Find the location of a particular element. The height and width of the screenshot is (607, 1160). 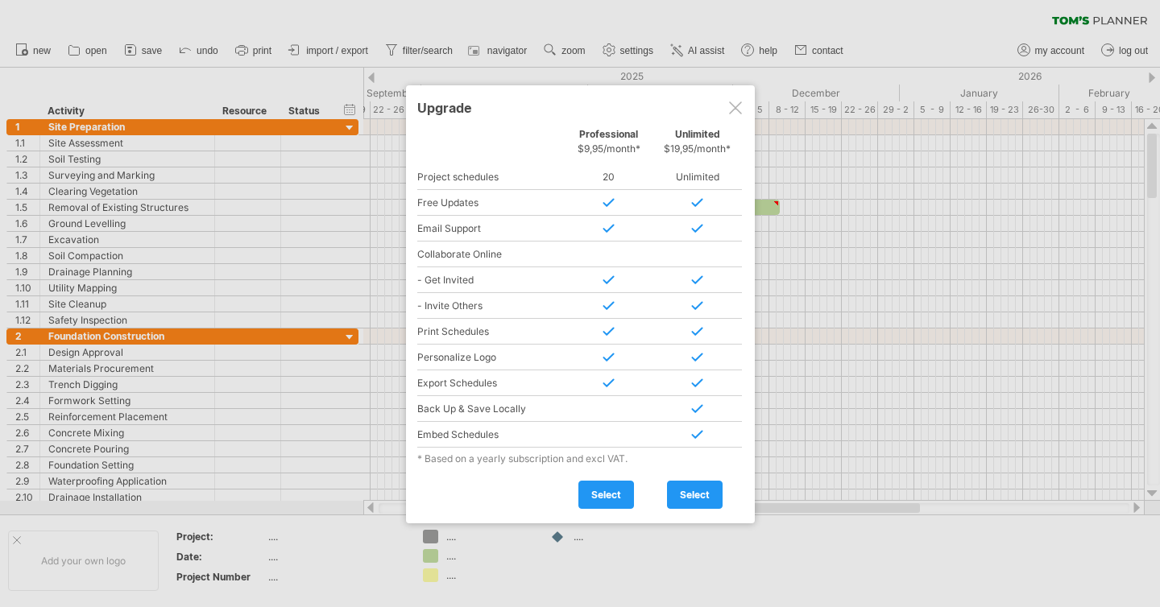

div: Professional is located at coordinates (609, 145).